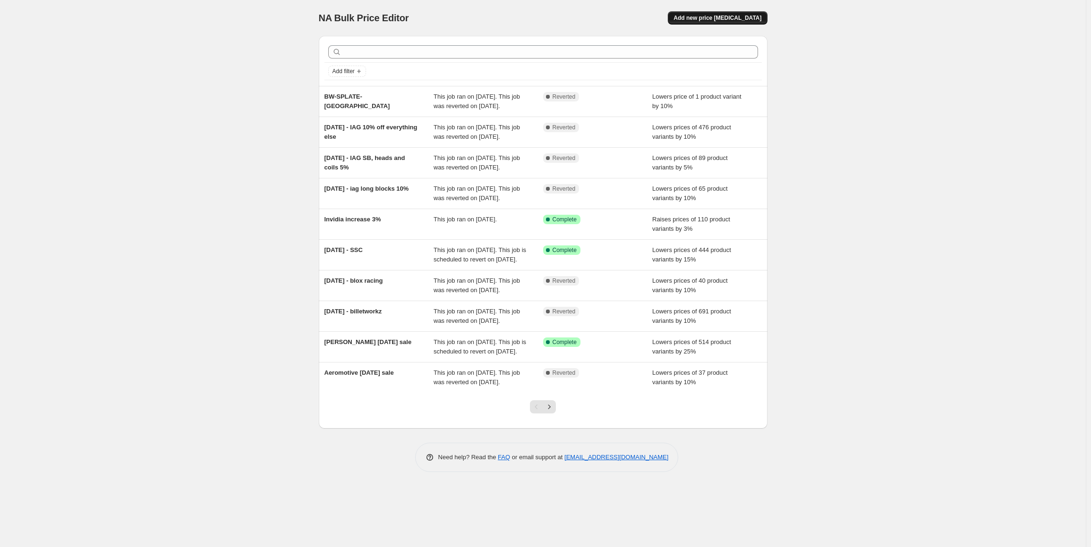  I want to click on span: Lowers prices of 444 product variants by 15%, so click(691, 254).